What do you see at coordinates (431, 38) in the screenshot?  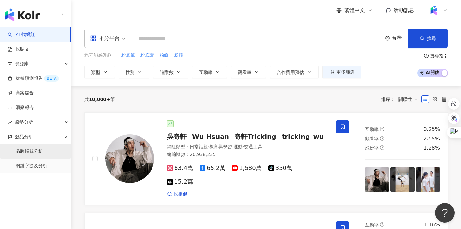 I see `span: 搜尋` at bounding box center [431, 38].